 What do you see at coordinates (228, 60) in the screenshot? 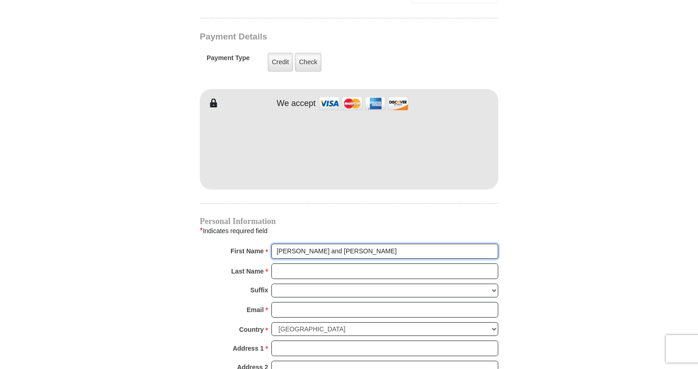
I see `h5: Payment Type` at bounding box center [228, 60].